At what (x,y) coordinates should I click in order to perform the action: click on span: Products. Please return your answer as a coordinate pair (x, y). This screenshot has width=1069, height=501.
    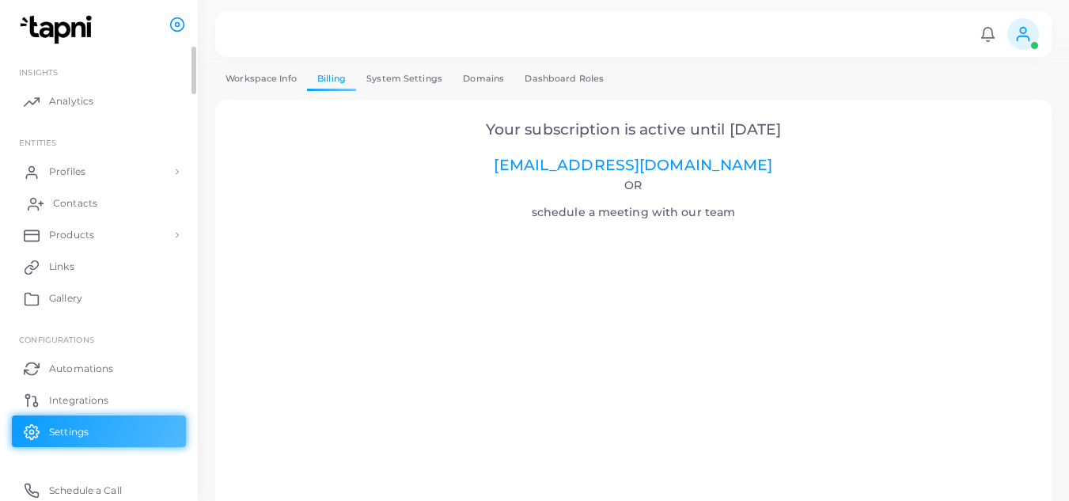
    Looking at the image, I should click on (71, 235).